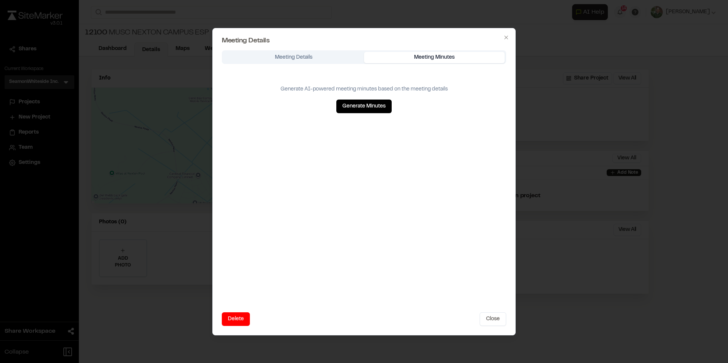 Image resolution: width=728 pixels, height=363 pixels. I want to click on button: Delete, so click(236, 319).